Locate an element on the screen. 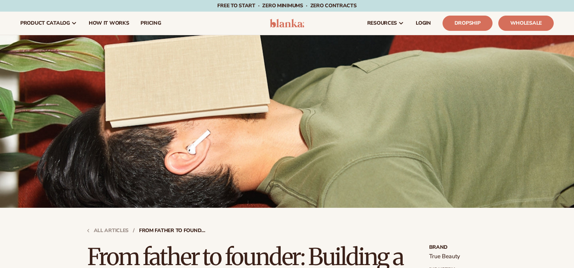 The image size is (574, 268). a: LOGIN is located at coordinates (423, 23).